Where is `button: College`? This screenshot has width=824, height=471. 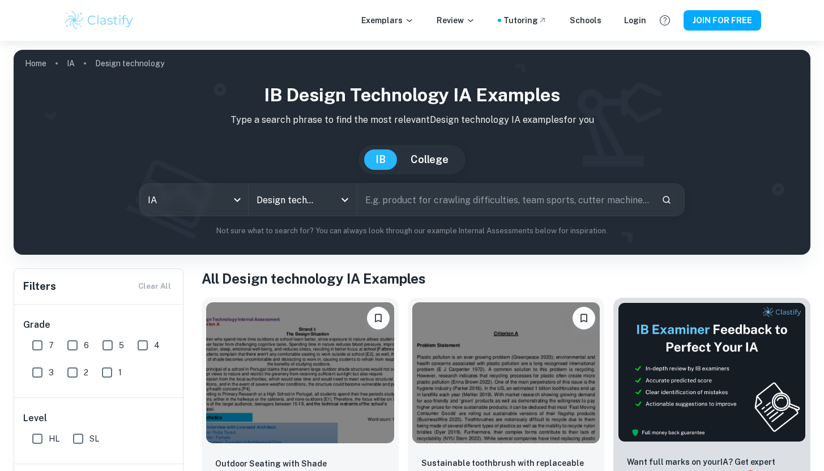
button: College is located at coordinates (429, 160).